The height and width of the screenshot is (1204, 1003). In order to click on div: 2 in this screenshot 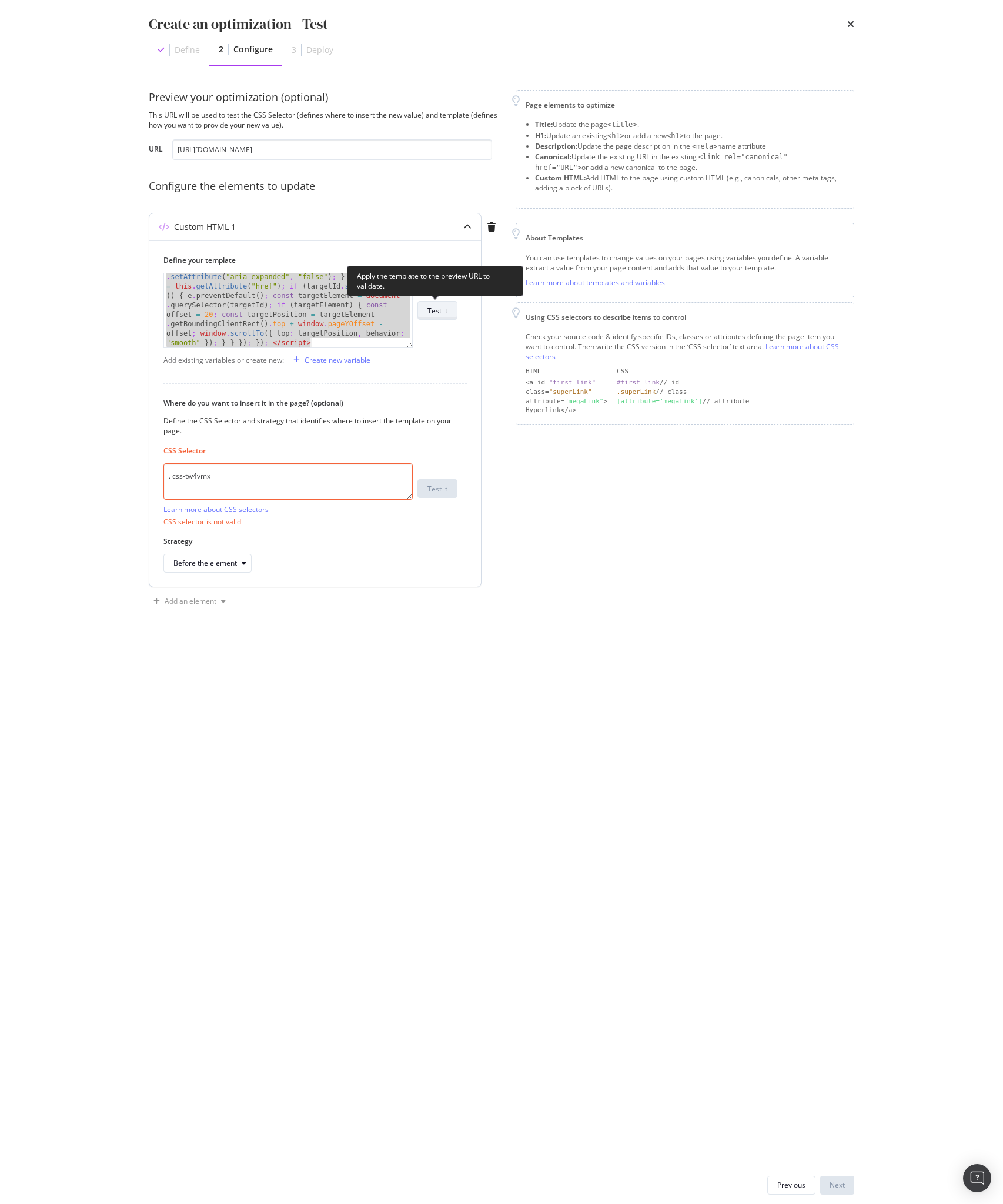, I will do `click(221, 50)`.